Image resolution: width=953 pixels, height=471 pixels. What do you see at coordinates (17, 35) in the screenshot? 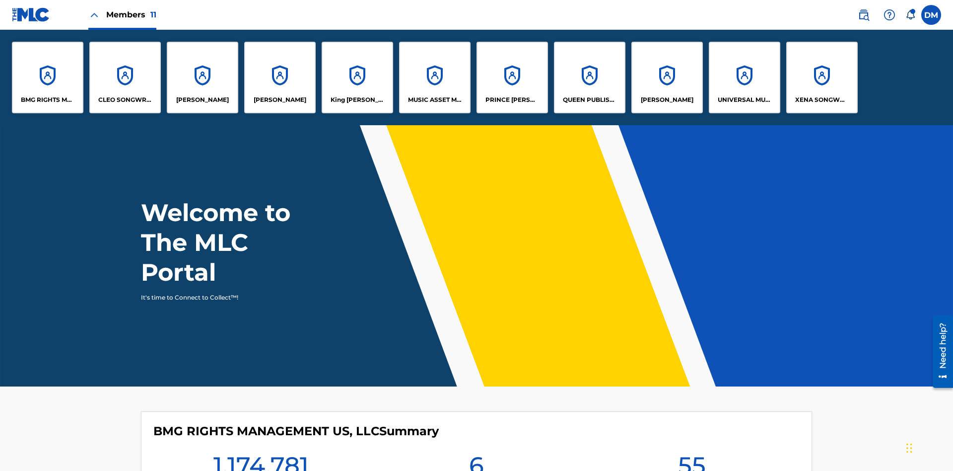
I see `div: Need help?` at bounding box center [17, 35].